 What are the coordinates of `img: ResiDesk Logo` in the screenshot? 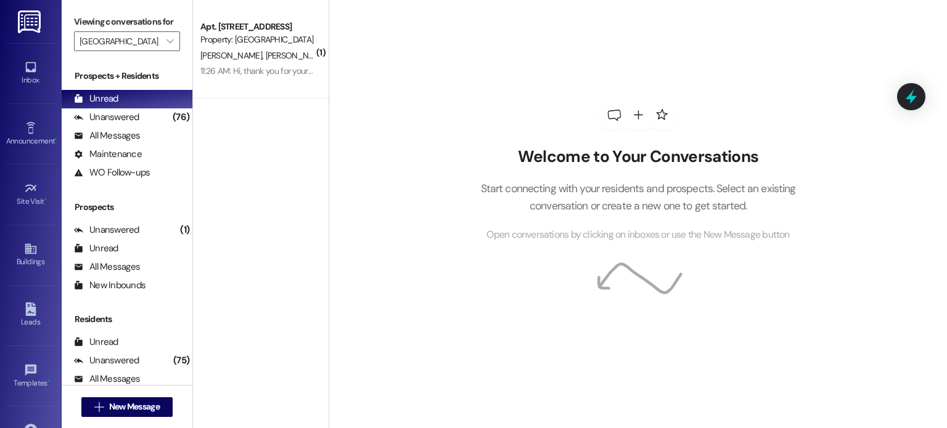 It's located at (30, 22).